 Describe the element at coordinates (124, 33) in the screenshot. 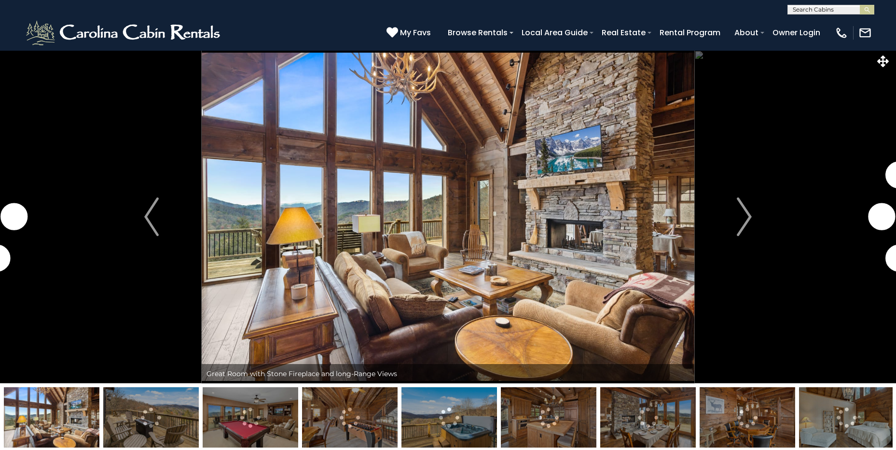

I see `img: White-1-2.png` at that location.